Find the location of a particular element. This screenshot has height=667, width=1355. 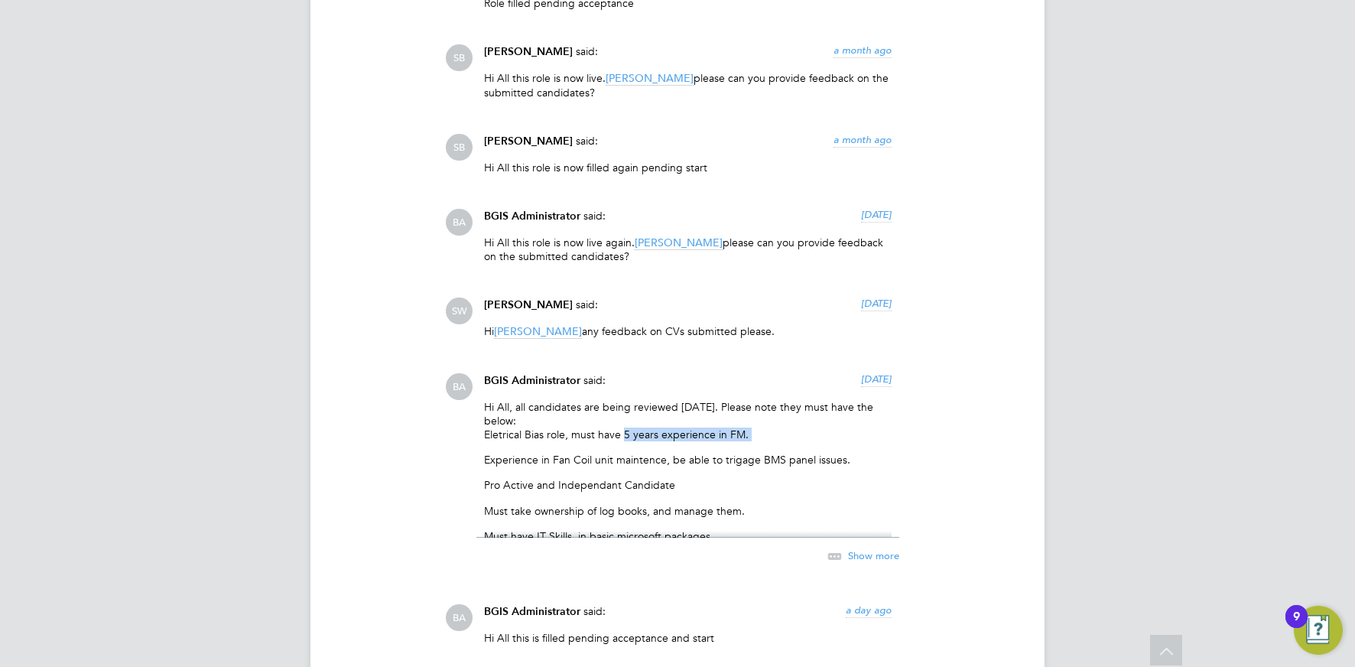

p: Experience in Fan Coil unit maintence, be able to trigage BMS panel issues. is located at coordinates (688, 460).